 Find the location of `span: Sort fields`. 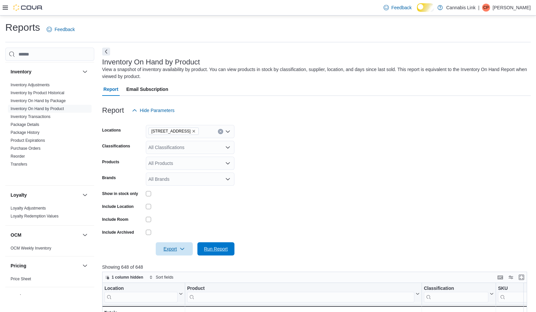

span: Sort fields is located at coordinates (164, 277).